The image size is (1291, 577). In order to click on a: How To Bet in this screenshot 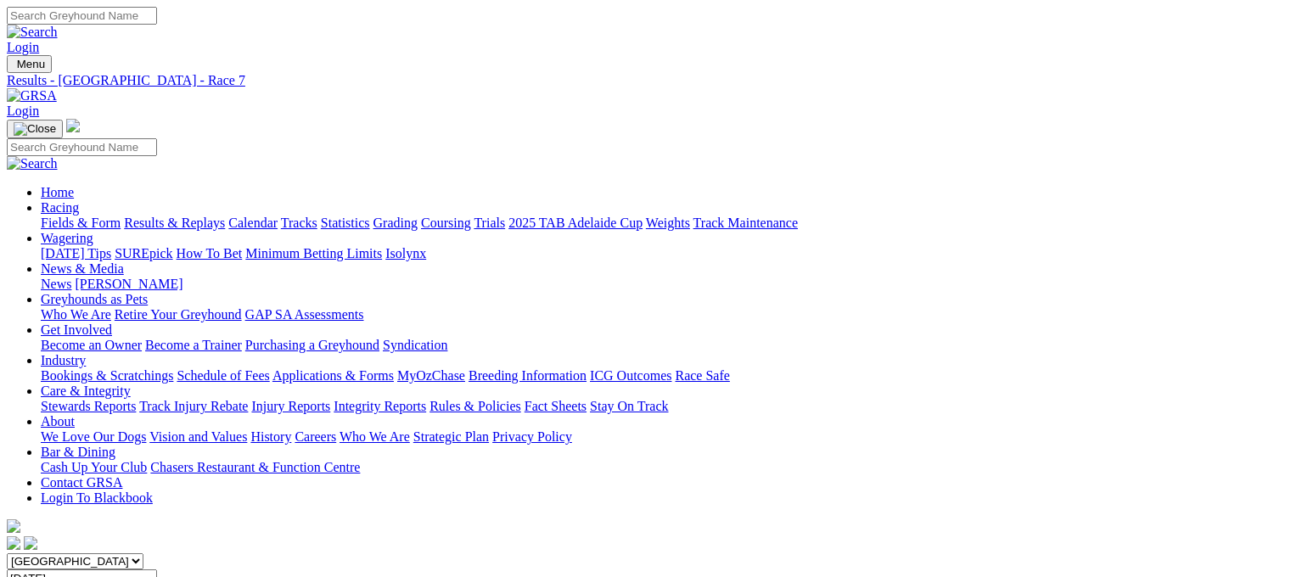, I will do `click(210, 253)`.